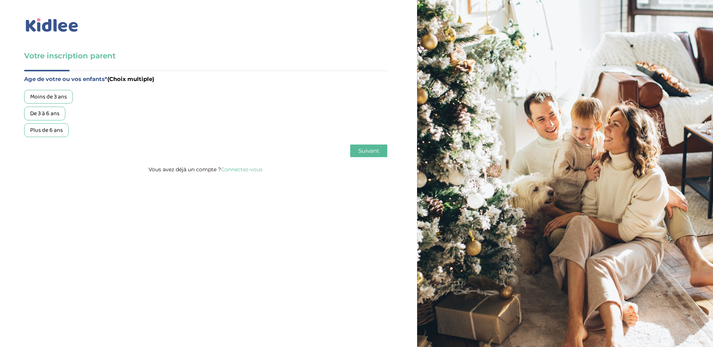  What do you see at coordinates (46, 130) in the screenshot?
I see `div: Plus de 6 ans` at bounding box center [46, 130].